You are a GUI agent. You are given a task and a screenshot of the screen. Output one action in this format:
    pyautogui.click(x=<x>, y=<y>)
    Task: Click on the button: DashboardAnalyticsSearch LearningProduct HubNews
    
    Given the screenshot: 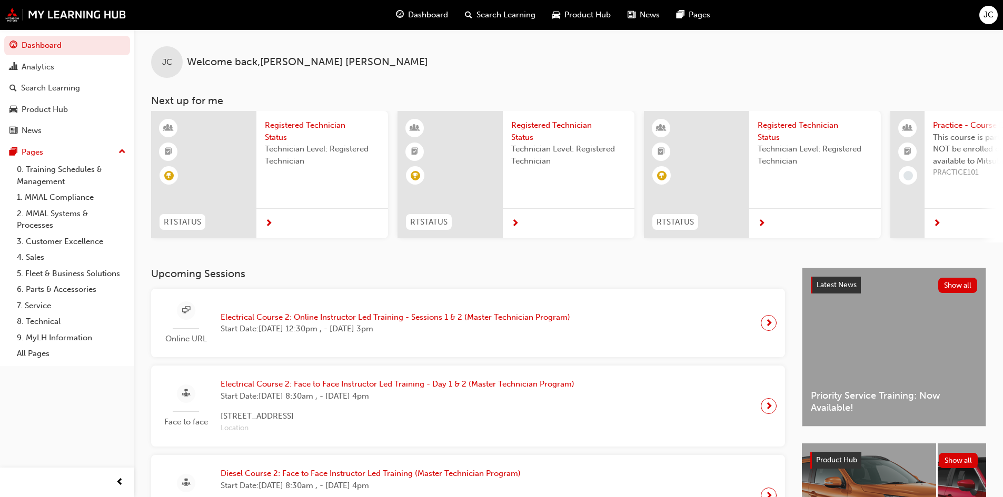 What is the action you would take?
    pyautogui.click(x=67, y=88)
    